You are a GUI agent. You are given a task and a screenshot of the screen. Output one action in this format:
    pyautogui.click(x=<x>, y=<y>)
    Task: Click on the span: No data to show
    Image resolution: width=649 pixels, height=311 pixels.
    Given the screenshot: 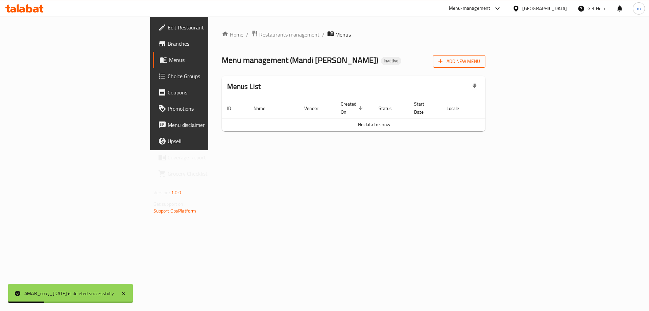 What is the action you would take?
    pyautogui.click(x=374, y=124)
    